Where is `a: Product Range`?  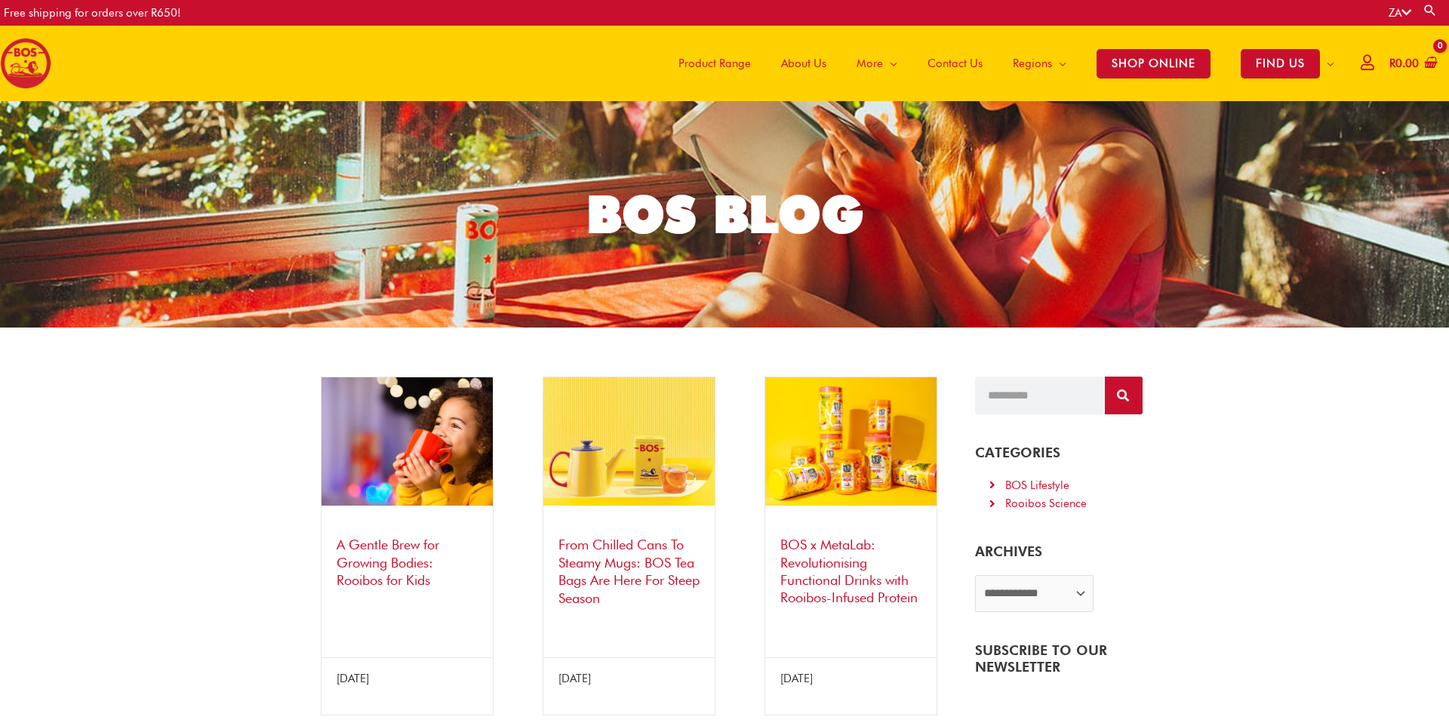
a: Product Range is located at coordinates (715, 63).